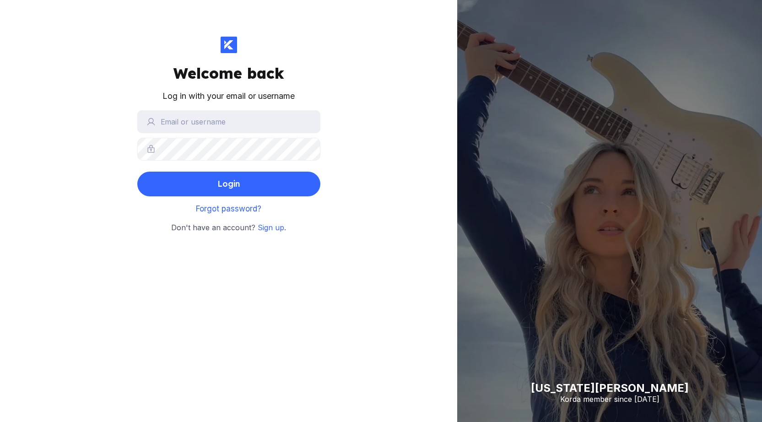 This screenshot has height=422, width=762. Describe the element at coordinates (271, 228) in the screenshot. I see `span: Sign up` at that location.